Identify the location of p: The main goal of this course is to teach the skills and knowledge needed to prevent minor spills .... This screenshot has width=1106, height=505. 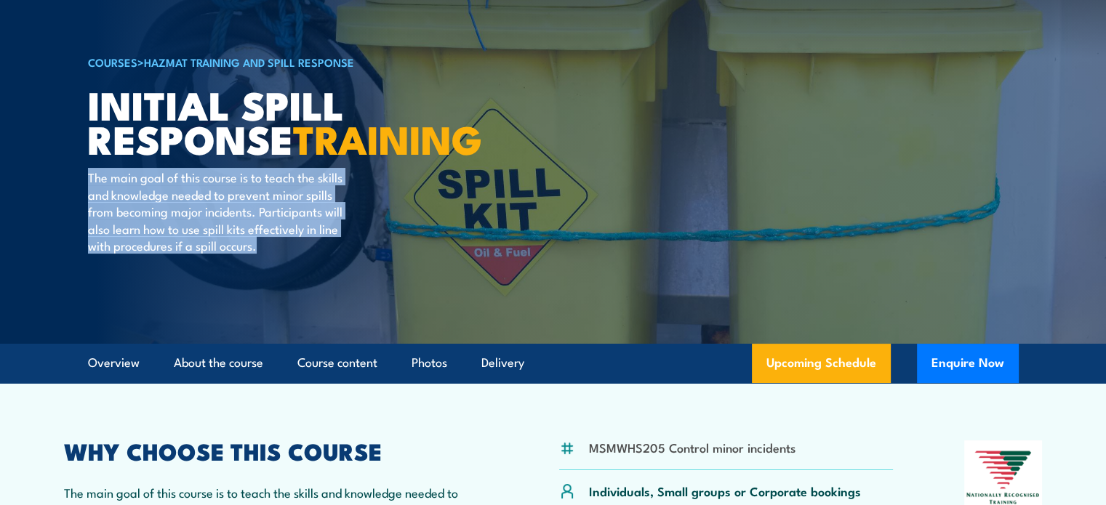
(220, 211).